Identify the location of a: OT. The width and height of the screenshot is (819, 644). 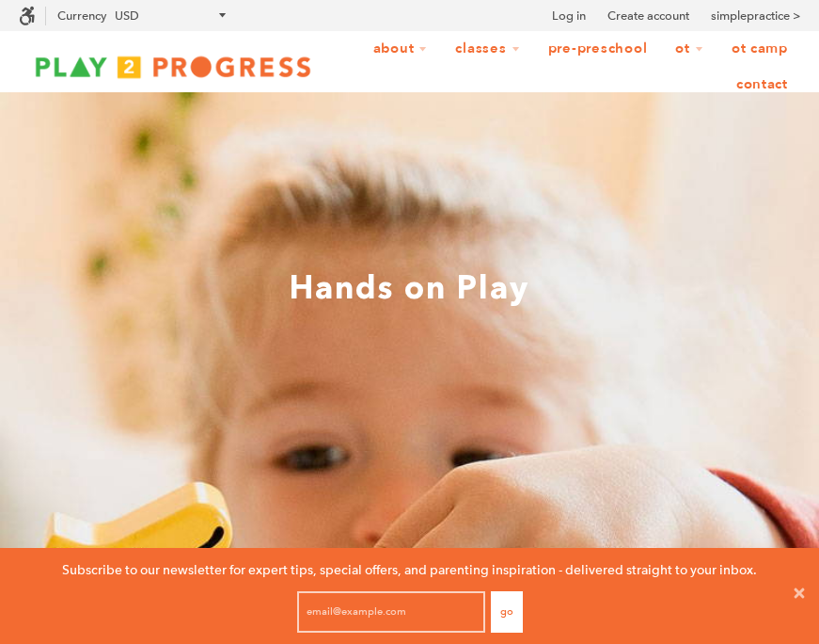
(690, 49).